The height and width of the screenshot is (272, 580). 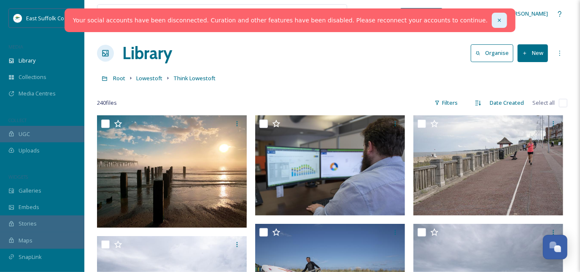 I want to click on span: SnapLink, so click(x=30, y=256).